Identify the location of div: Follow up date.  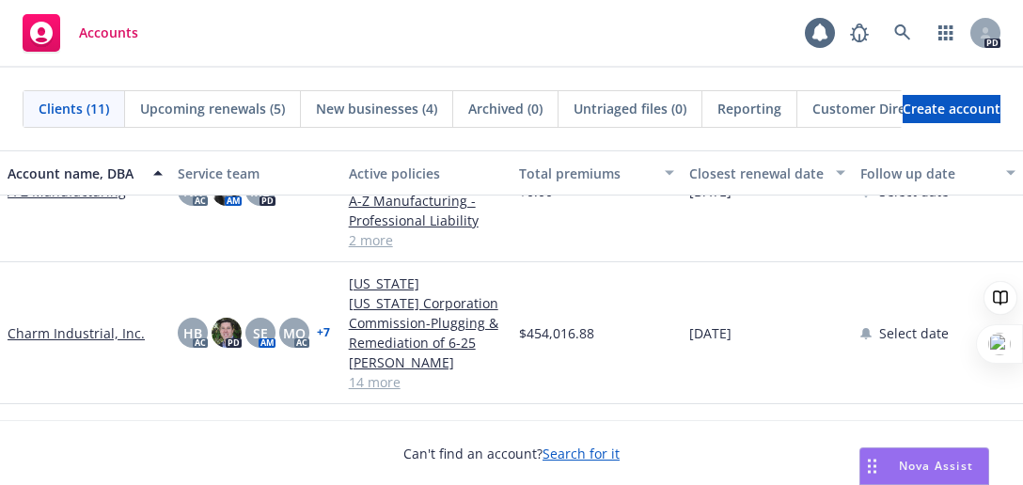
(927, 173).